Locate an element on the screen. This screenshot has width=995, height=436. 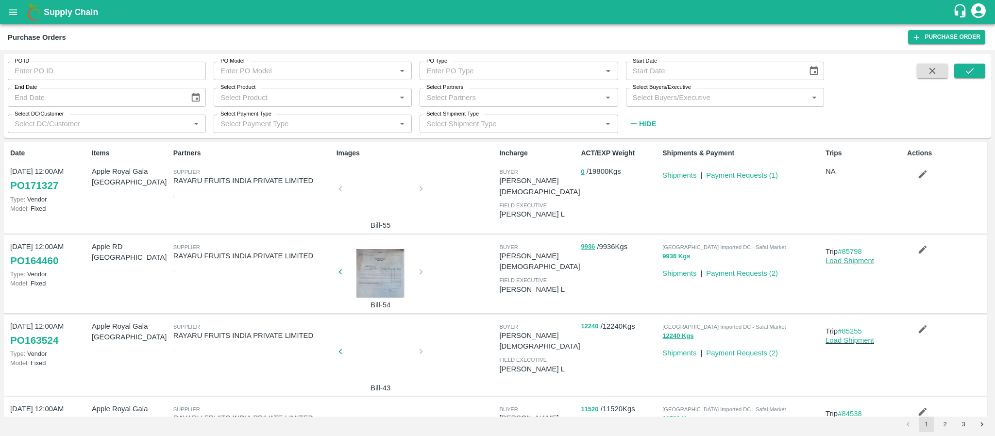
input: Select Buyers/Executive is located at coordinates (716, 97).